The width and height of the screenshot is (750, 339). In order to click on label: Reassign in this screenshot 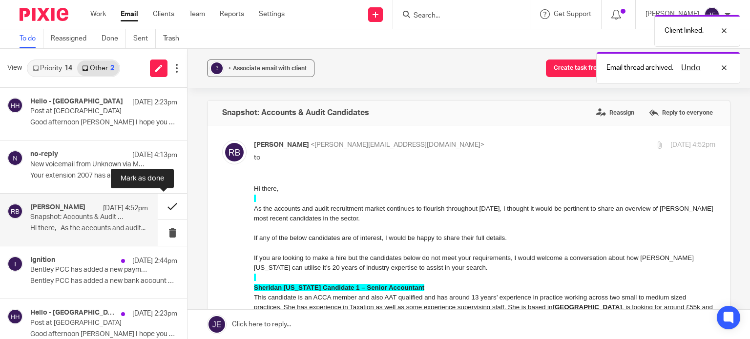, I will do `click(615, 113)`.